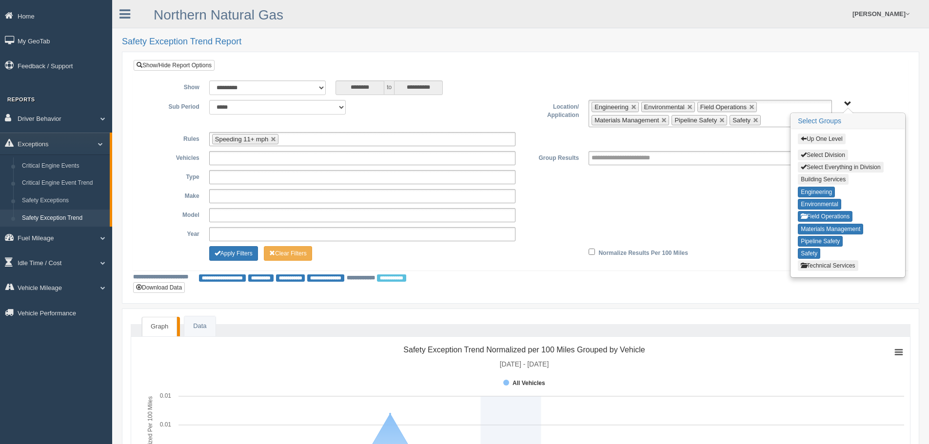 The width and height of the screenshot is (929, 444). Describe the element at coordinates (63, 201) in the screenshot. I see `a: Safety Exceptions` at that location.